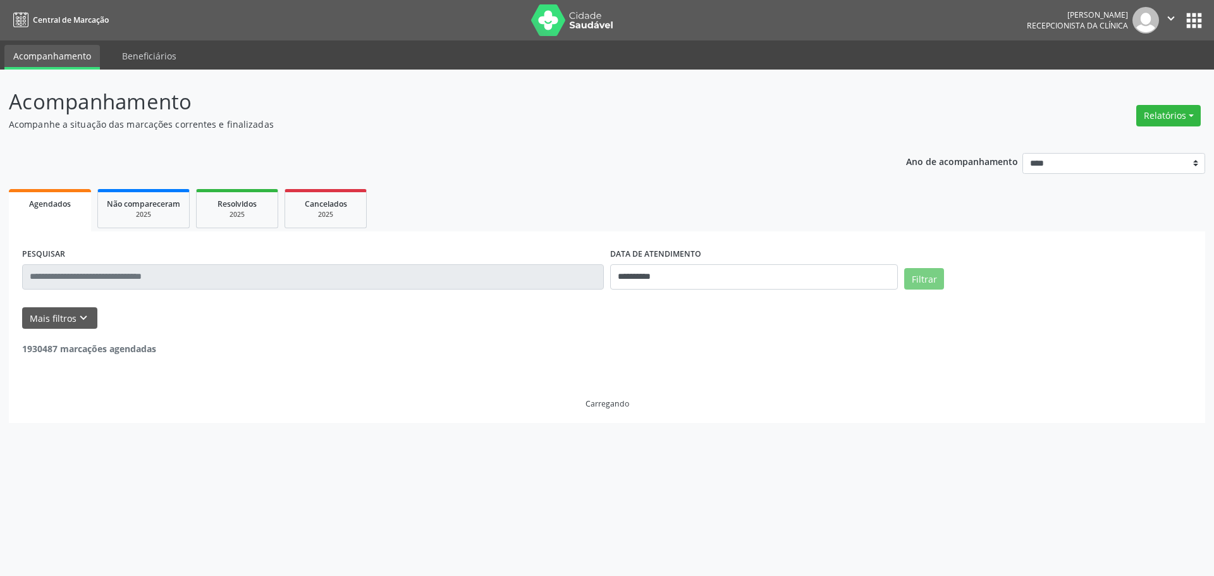 The image size is (1214, 576). I want to click on p: Ano de acompanhamento, so click(962, 161).